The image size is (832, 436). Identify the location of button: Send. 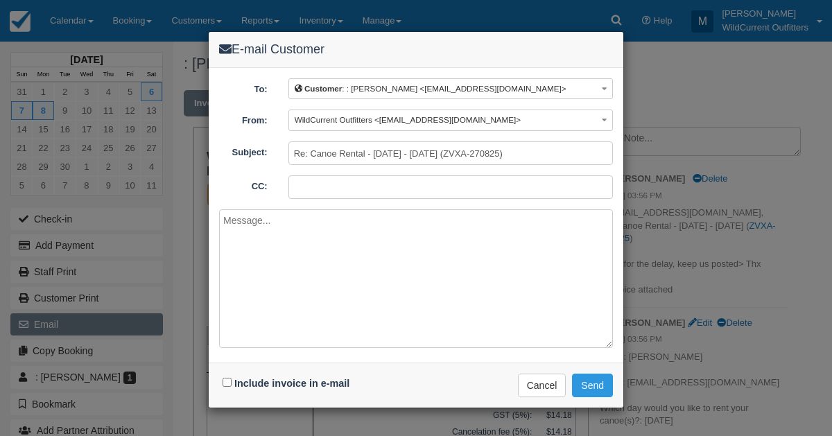
(592, 385).